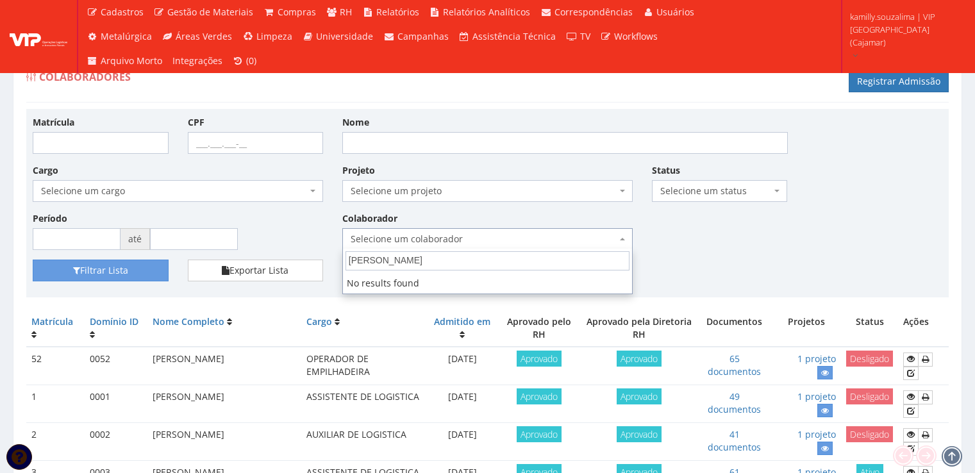 This screenshot has height=473, width=975. I want to click on button: Exportar Lista, so click(256, 270).